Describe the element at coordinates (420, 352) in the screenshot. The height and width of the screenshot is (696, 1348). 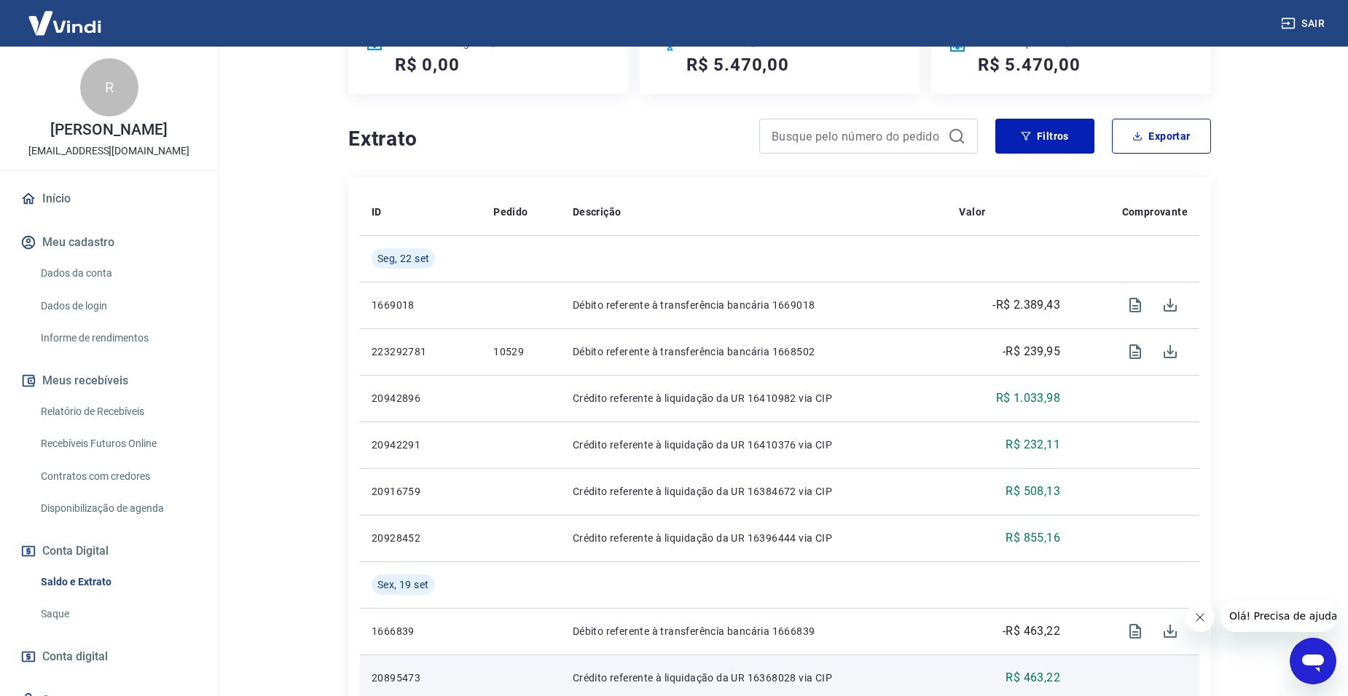
I see `p: 223292781` at that location.